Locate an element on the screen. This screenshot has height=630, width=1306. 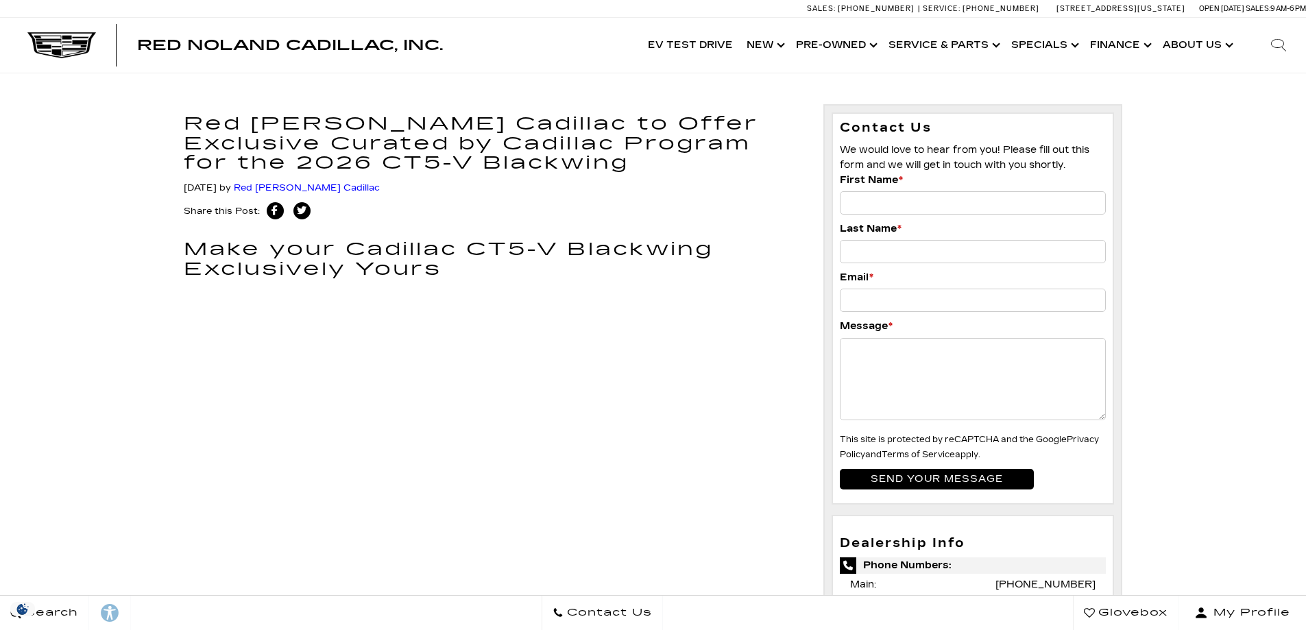
h3: Dealership Info is located at coordinates (973, 544).